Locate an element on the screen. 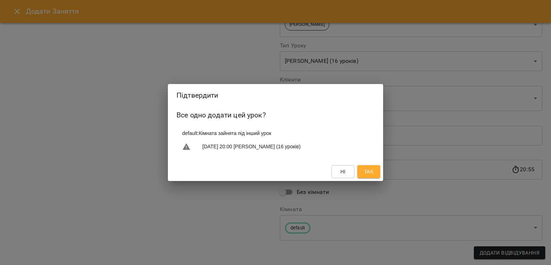 The width and height of the screenshot is (551, 265). button: Так is located at coordinates (369, 172).